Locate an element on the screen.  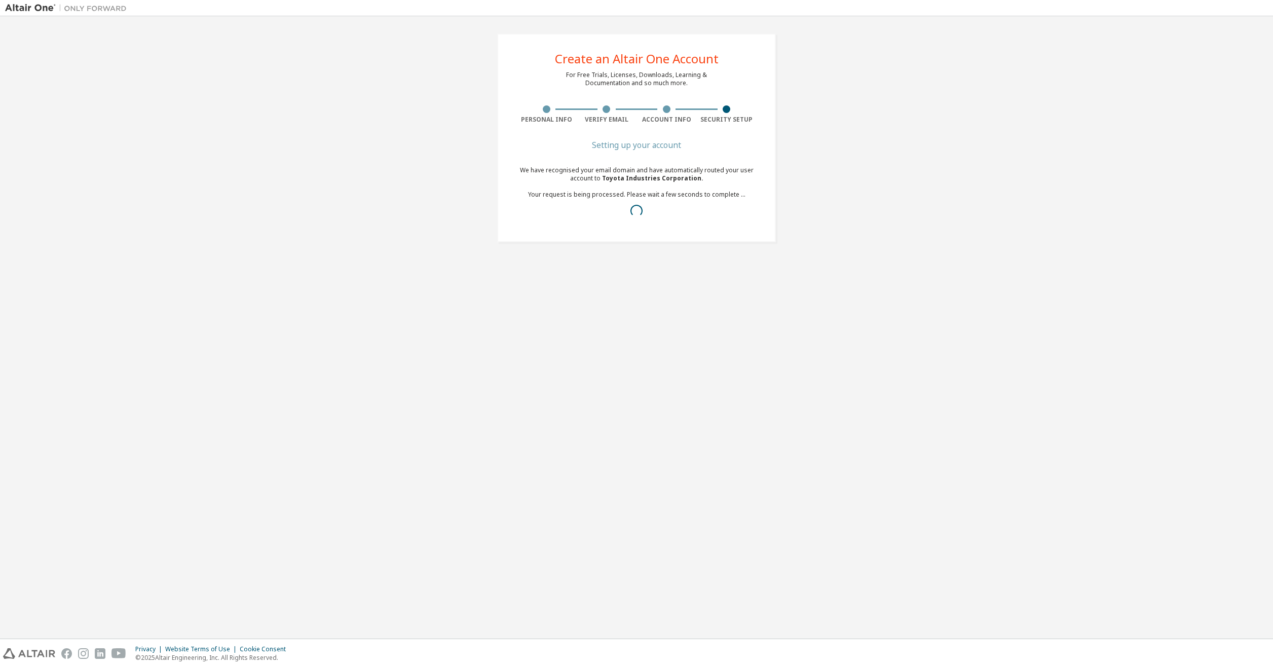
div: Website Terms of Use is located at coordinates (202, 649).